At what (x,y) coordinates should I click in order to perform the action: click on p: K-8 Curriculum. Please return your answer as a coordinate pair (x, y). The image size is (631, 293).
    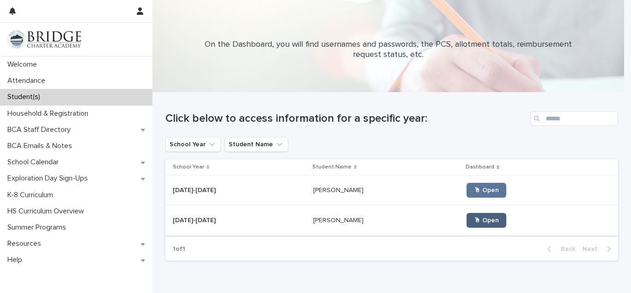
    Looking at the image, I should click on (32, 195).